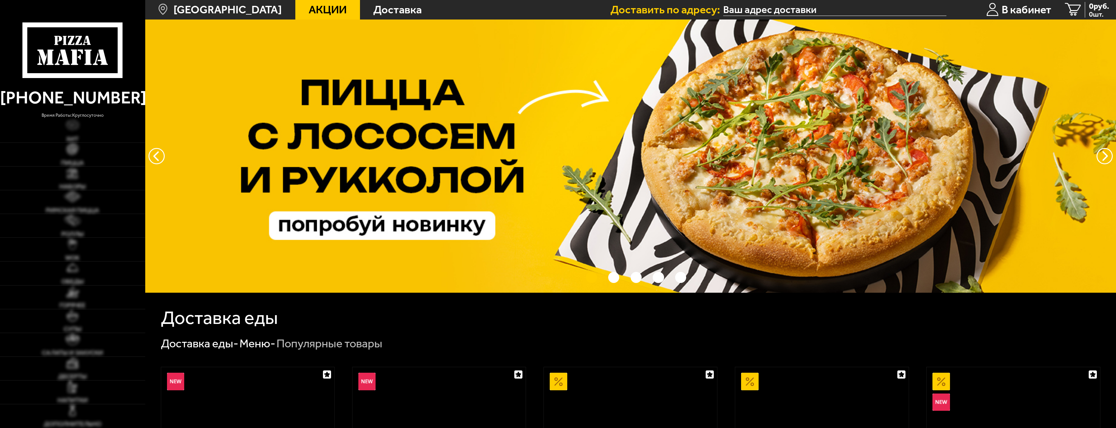 Image resolution: width=1116 pixels, height=428 pixels. I want to click on span: Римская пицца, so click(72, 210).